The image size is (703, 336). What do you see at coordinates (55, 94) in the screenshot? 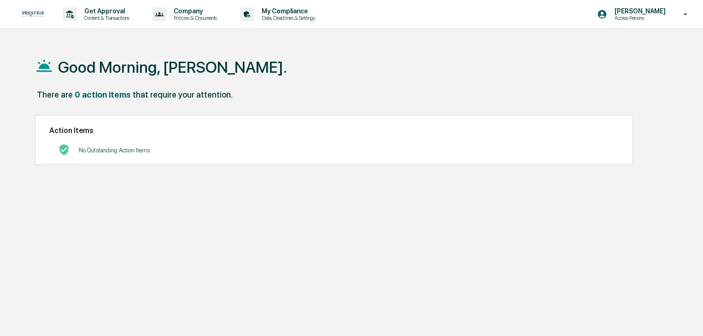
I see `div: There are` at bounding box center [55, 94].